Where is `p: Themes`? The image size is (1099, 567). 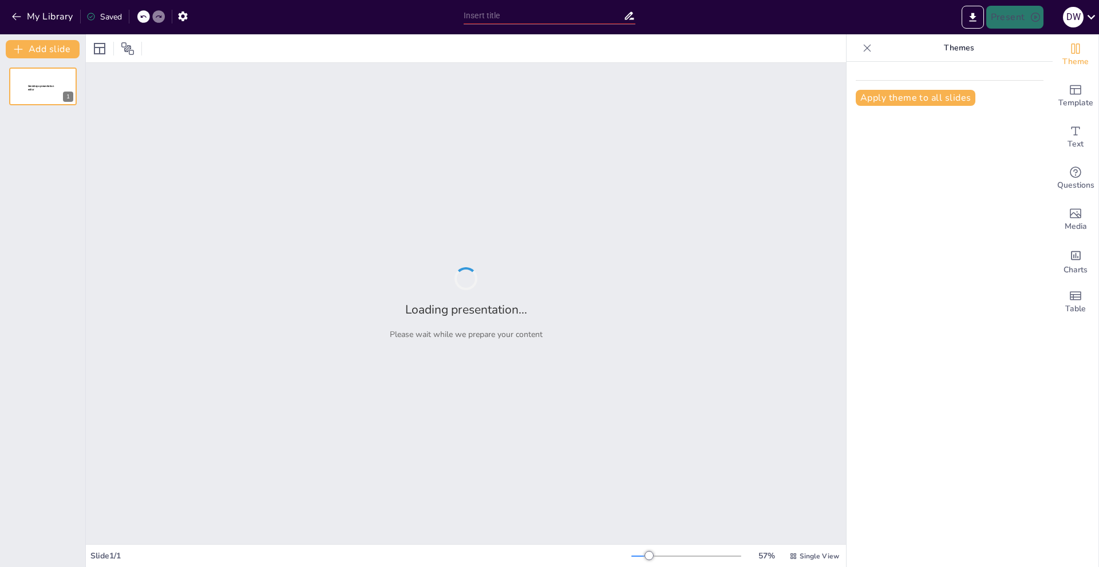
p: Themes is located at coordinates (959, 48).